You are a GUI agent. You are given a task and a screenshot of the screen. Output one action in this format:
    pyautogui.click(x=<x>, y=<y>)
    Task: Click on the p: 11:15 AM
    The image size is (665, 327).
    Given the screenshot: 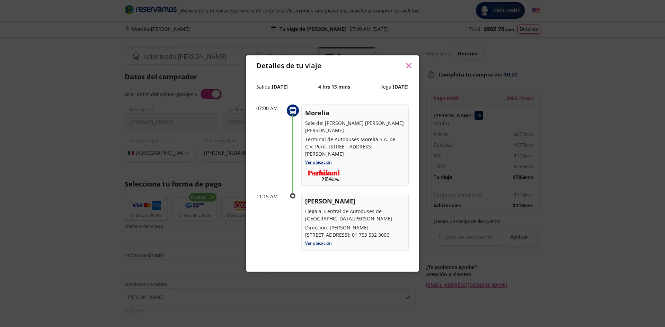 What is the action you would take?
    pyautogui.click(x=270, y=196)
    